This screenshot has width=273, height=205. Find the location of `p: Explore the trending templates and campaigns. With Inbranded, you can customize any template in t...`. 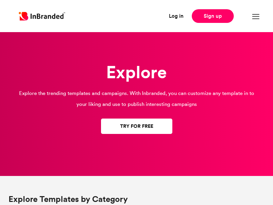

p: Explore the trending templates and campaigns. With Inbranded, you can customize any template in t... is located at coordinates (136, 99).